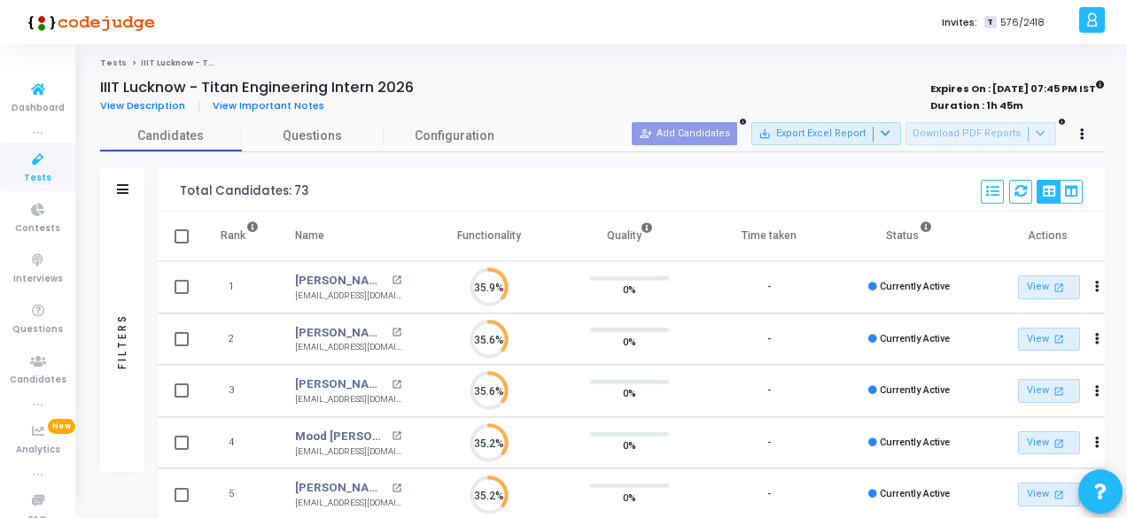  Describe the element at coordinates (769, 236) in the screenshot. I see `div: Time taken` at that location.